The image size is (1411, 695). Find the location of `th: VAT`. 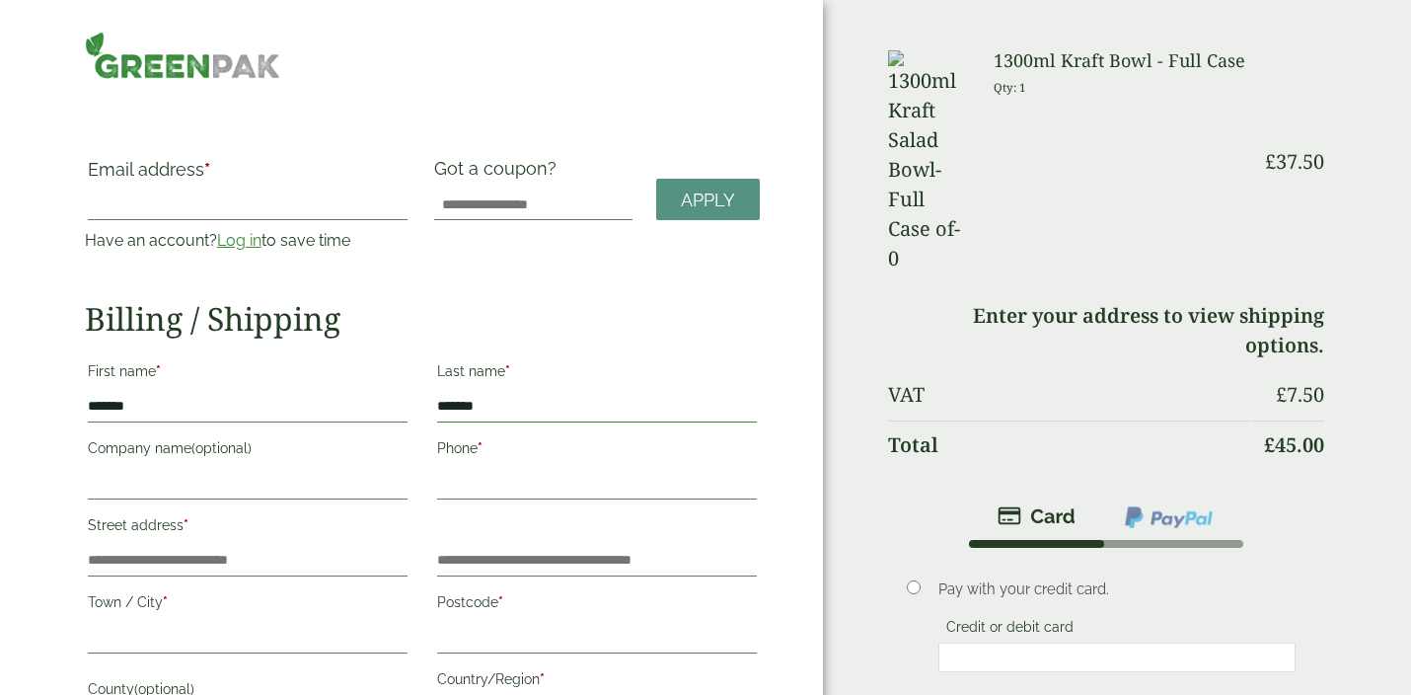

th: VAT is located at coordinates (1069, 395).